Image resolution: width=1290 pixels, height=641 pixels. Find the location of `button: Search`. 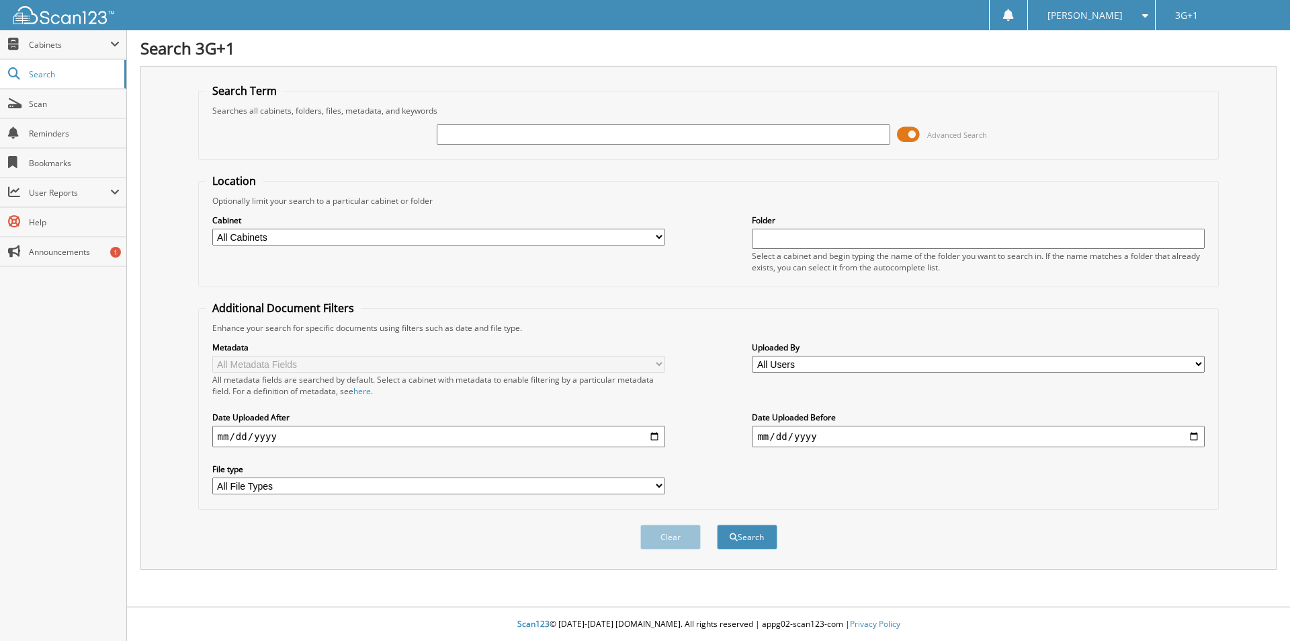

button: Search is located at coordinates (747, 536).